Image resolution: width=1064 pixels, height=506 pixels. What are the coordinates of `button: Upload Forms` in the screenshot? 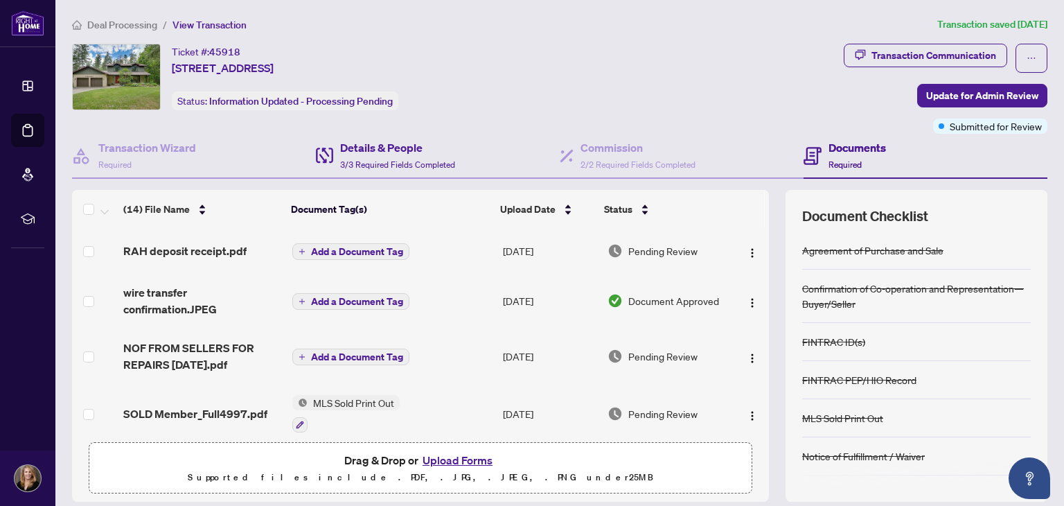 It's located at (457, 460).